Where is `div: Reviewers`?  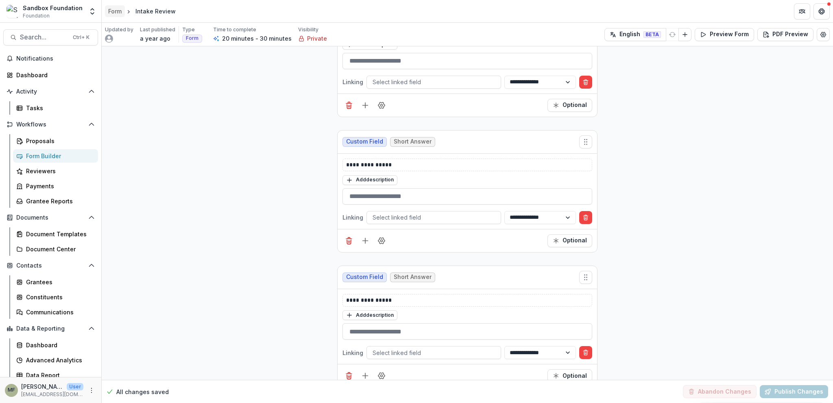
div: Reviewers is located at coordinates (59, 171).